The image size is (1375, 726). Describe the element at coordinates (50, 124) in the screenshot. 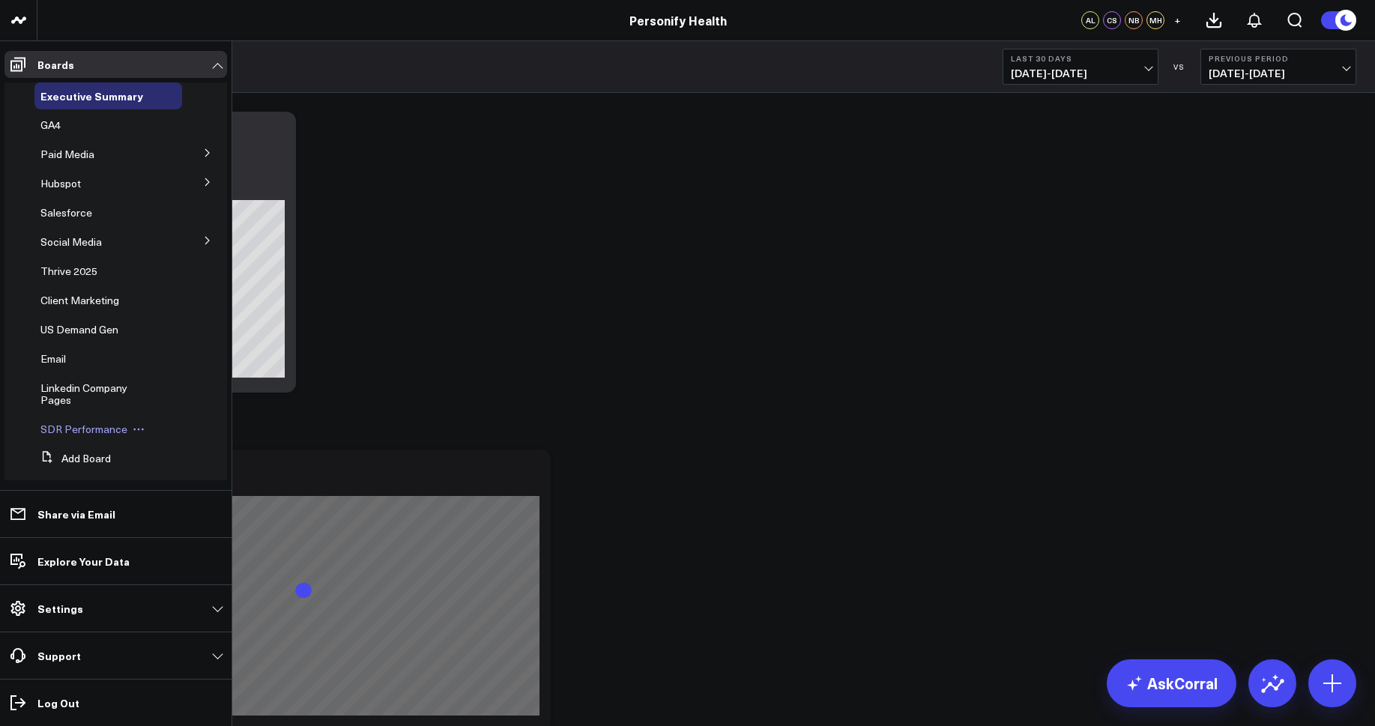

I see `span: GA4` at that location.